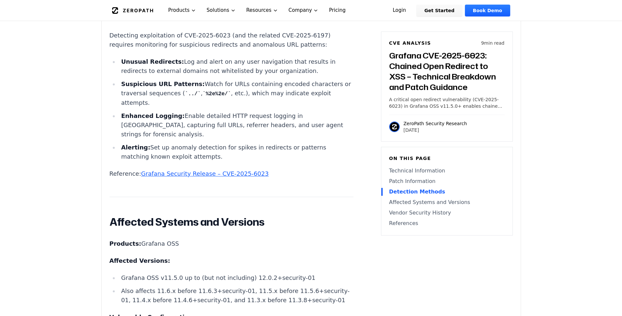 The height and width of the screenshot is (316, 622). Describe the element at coordinates (447, 192) in the screenshot. I see `a: Detection Methods` at that location.